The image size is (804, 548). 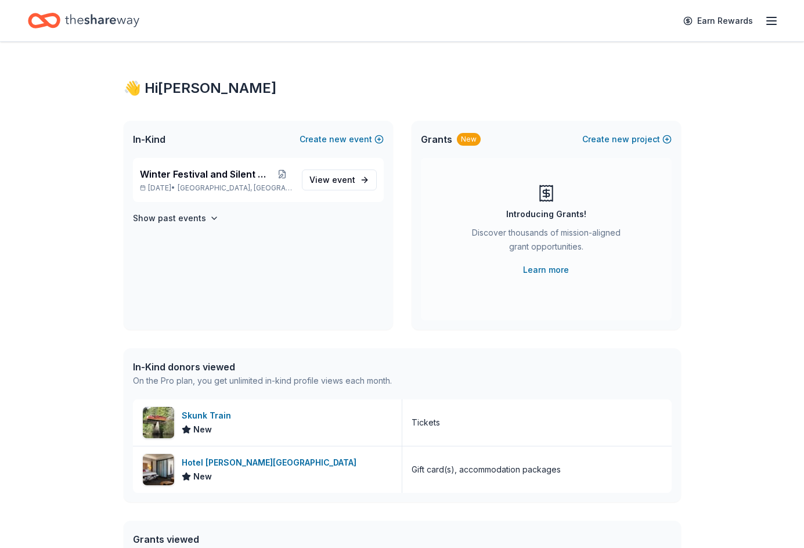 I want to click on img: Image for Hotel Valencia Santana Row, so click(x=159, y=470).